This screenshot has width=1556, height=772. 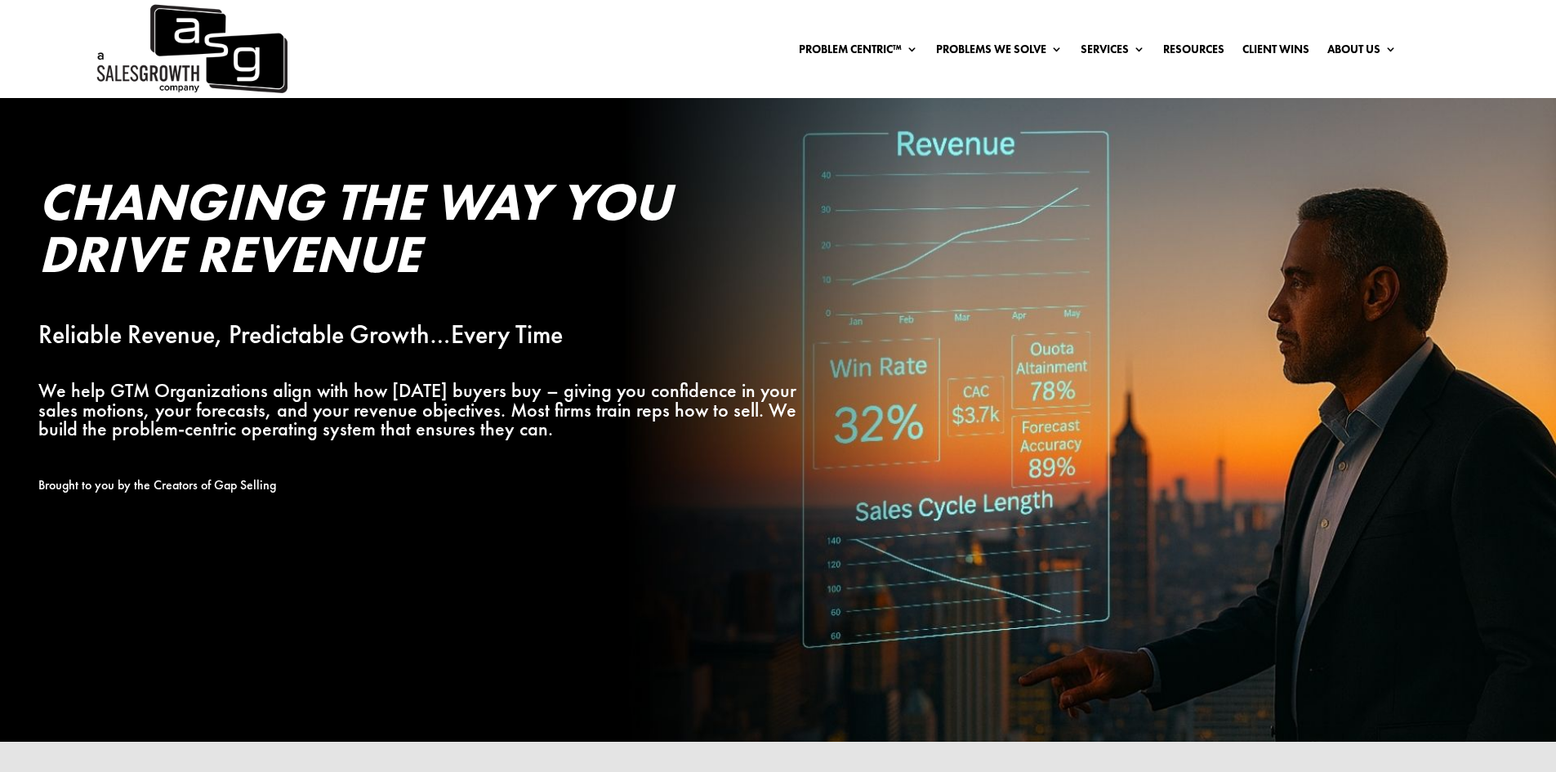 What do you see at coordinates (1361, 52) in the screenshot?
I see `a: About Us` at bounding box center [1361, 52].